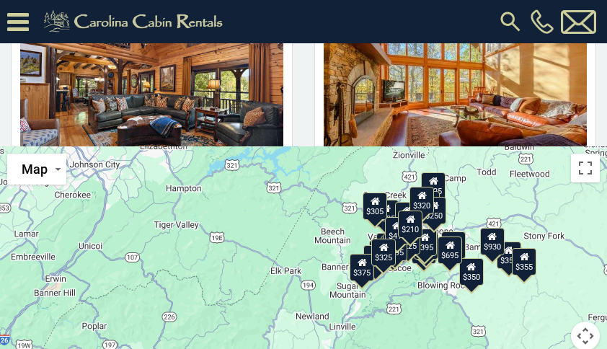 The width and height of the screenshot is (607, 349). What do you see at coordinates (422, 200) in the screenshot?
I see `div: $320` at bounding box center [422, 200].